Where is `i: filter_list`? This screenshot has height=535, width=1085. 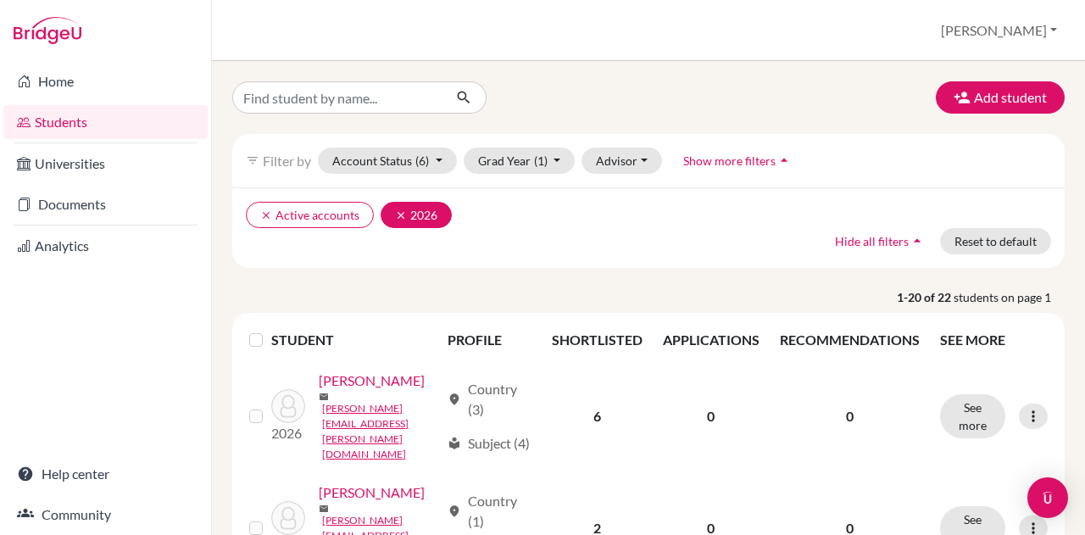
i: filter_list is located at coordinates (253, 160).